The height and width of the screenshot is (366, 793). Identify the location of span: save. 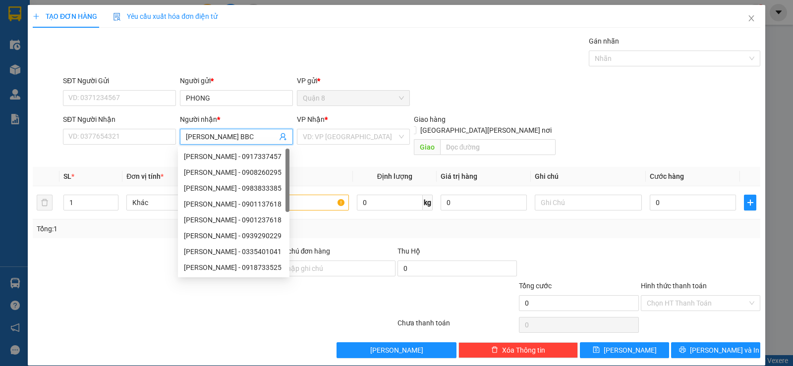
(596, 350).